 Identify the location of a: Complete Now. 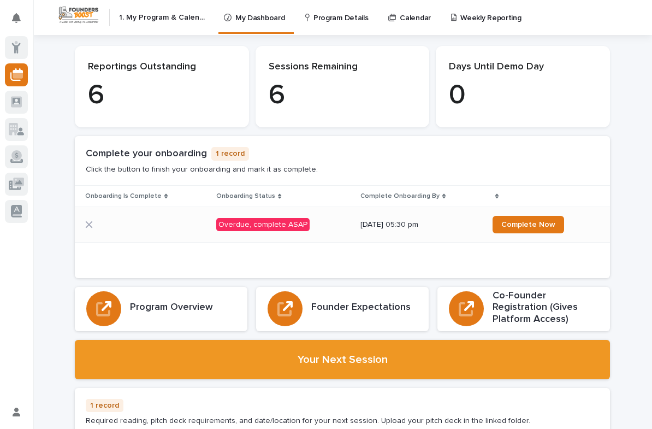
(528, 225).